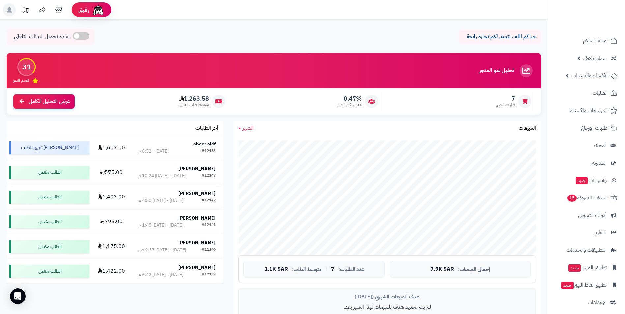 The width and height of the screenshot is (625, 314). Describe the element at coordinates (98, 10) in the screenshot. I see `img: ai-face.png` at that location.